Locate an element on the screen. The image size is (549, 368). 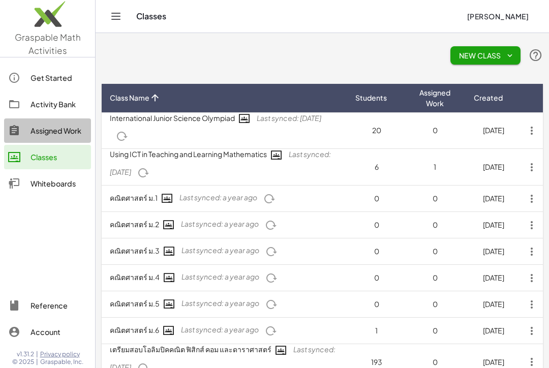
div: Account is located at coordinates (59, 332).